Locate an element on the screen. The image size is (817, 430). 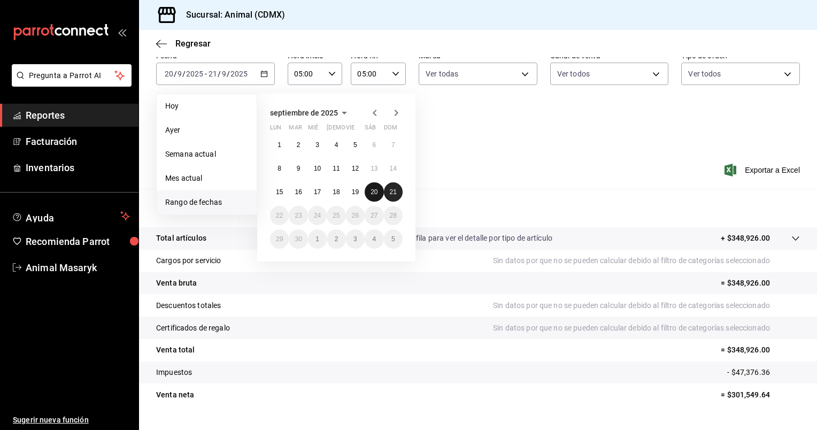
abbr: 15 de septiembre de 2025 is located at coordinates (279, 192).